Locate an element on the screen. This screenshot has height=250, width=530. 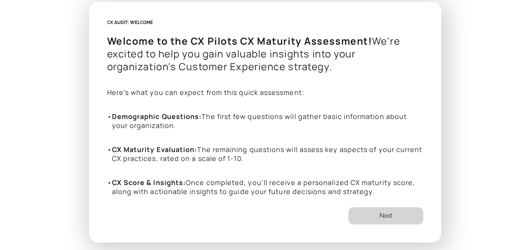
label: We're excited to help you gain valuable insights into your organization's Customer Experience str... is located at coordinates (265, 54).